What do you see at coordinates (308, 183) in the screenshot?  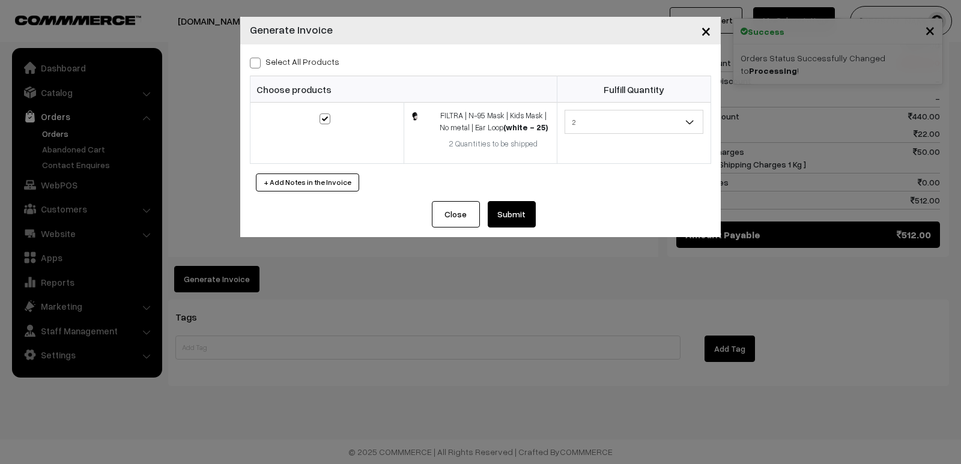 I see `button: + Add Notes in the Invoice` at bounding box center [308, 183].